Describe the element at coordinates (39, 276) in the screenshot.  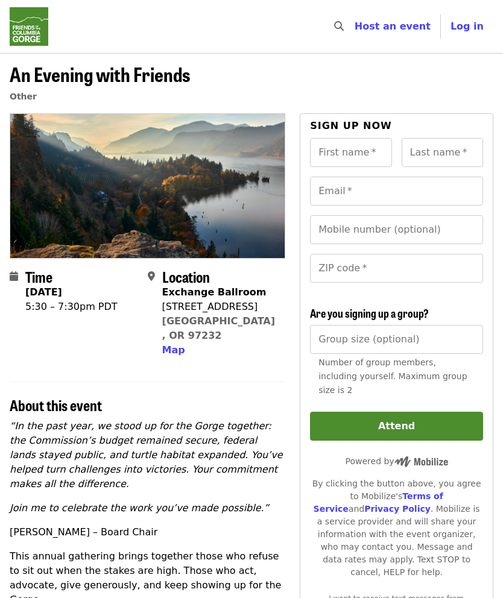
I see `span: Time` at that location.